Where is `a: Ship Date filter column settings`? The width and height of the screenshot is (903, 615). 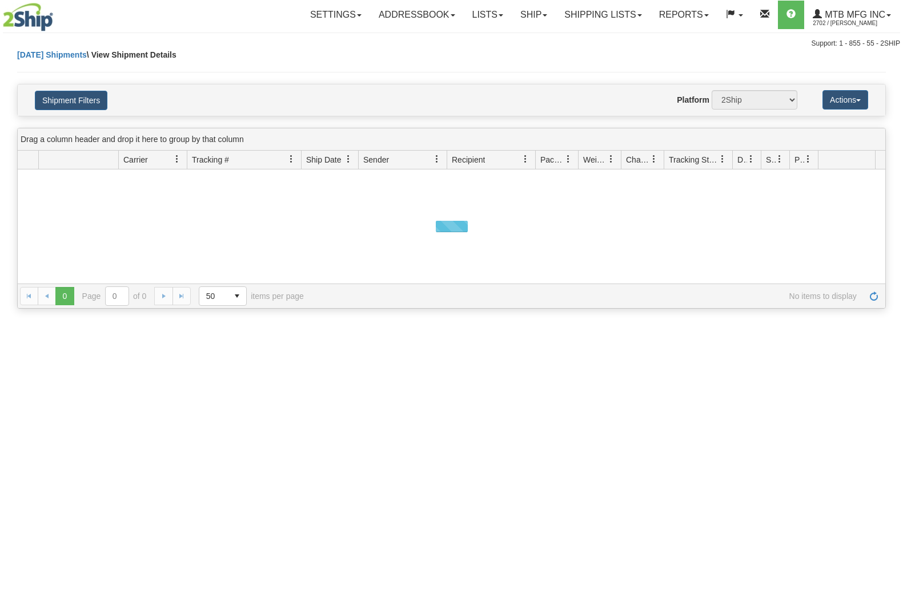
a: Ship Date filter column settings is located at coordinates (348, 159).